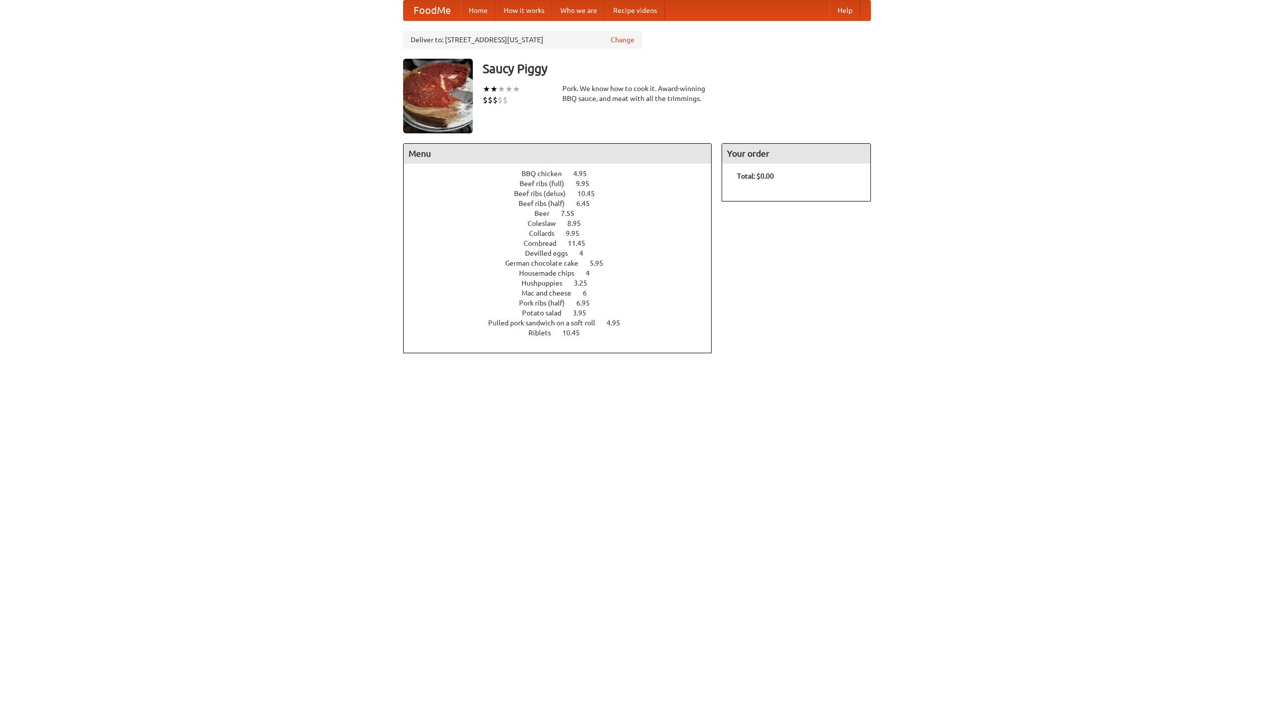 This screenshot has height=704, width=1274. I want to click on a: Home, so click(478, 10).